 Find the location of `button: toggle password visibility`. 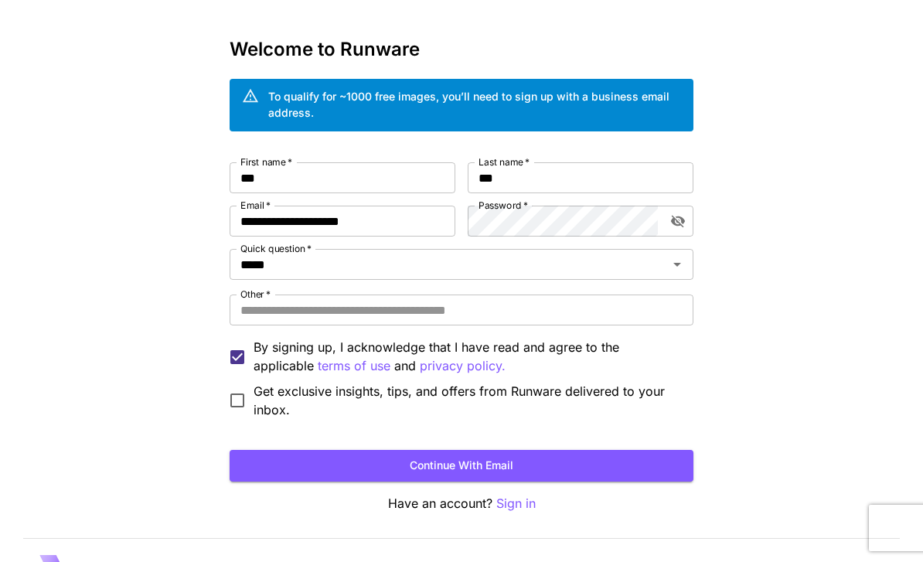

button: toggle password visibility is located at coordinates (678, 221).